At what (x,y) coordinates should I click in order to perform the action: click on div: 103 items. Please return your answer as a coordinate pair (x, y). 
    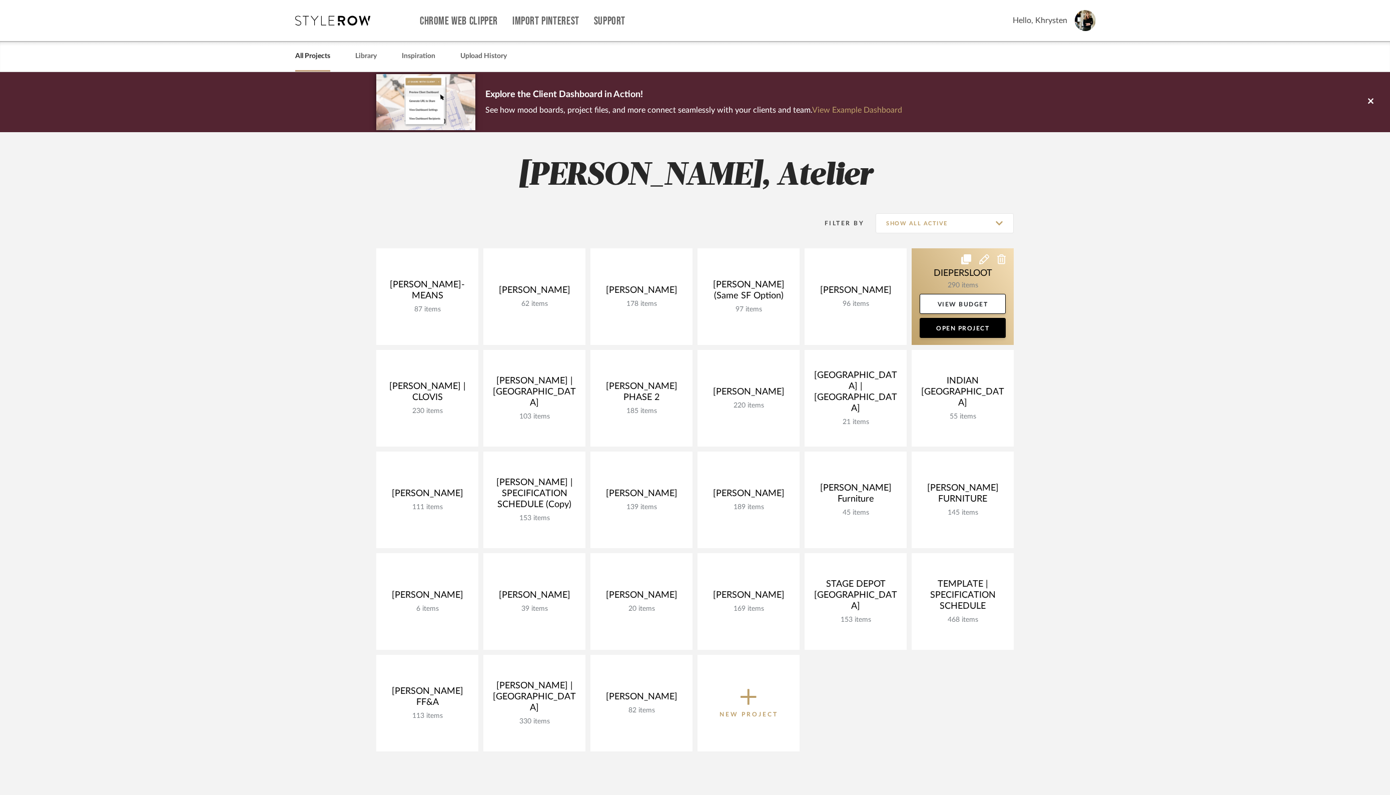
    Looking at the image, I should click on (535, 416).